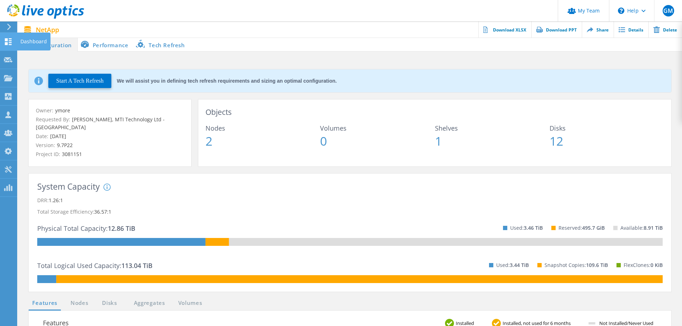 The width and height of the screenshot is (682, 326). I want to click on p: Total Logical Used Capacity:, so click(95, 266).